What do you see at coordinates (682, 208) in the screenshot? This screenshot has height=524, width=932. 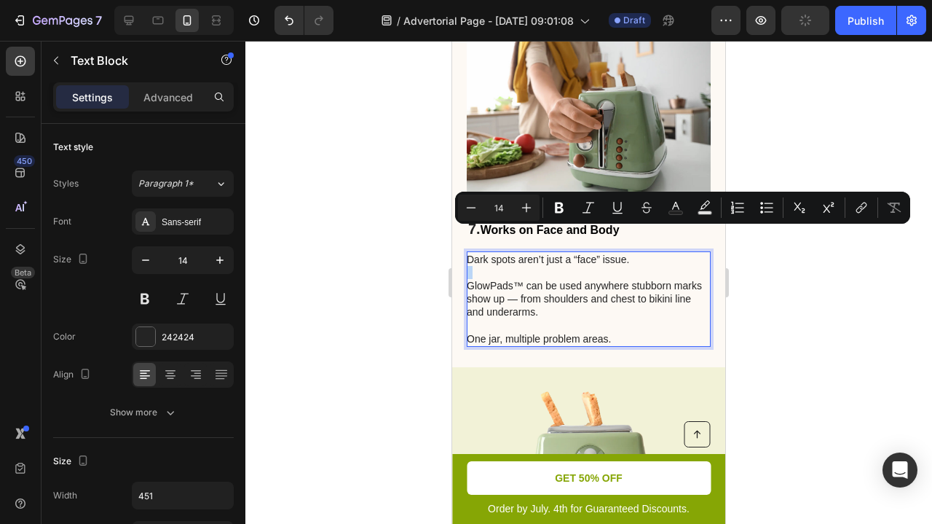 I see `div: Editor contextual toolbar` at bounding box center [682, 208].